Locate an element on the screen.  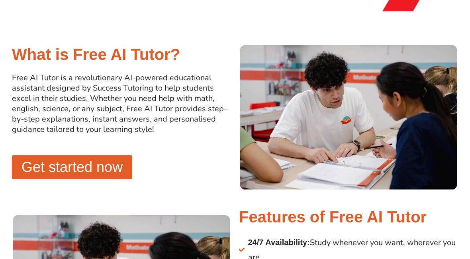
h2: Features of Free AI Tutor is located at coordinates (348, 217).